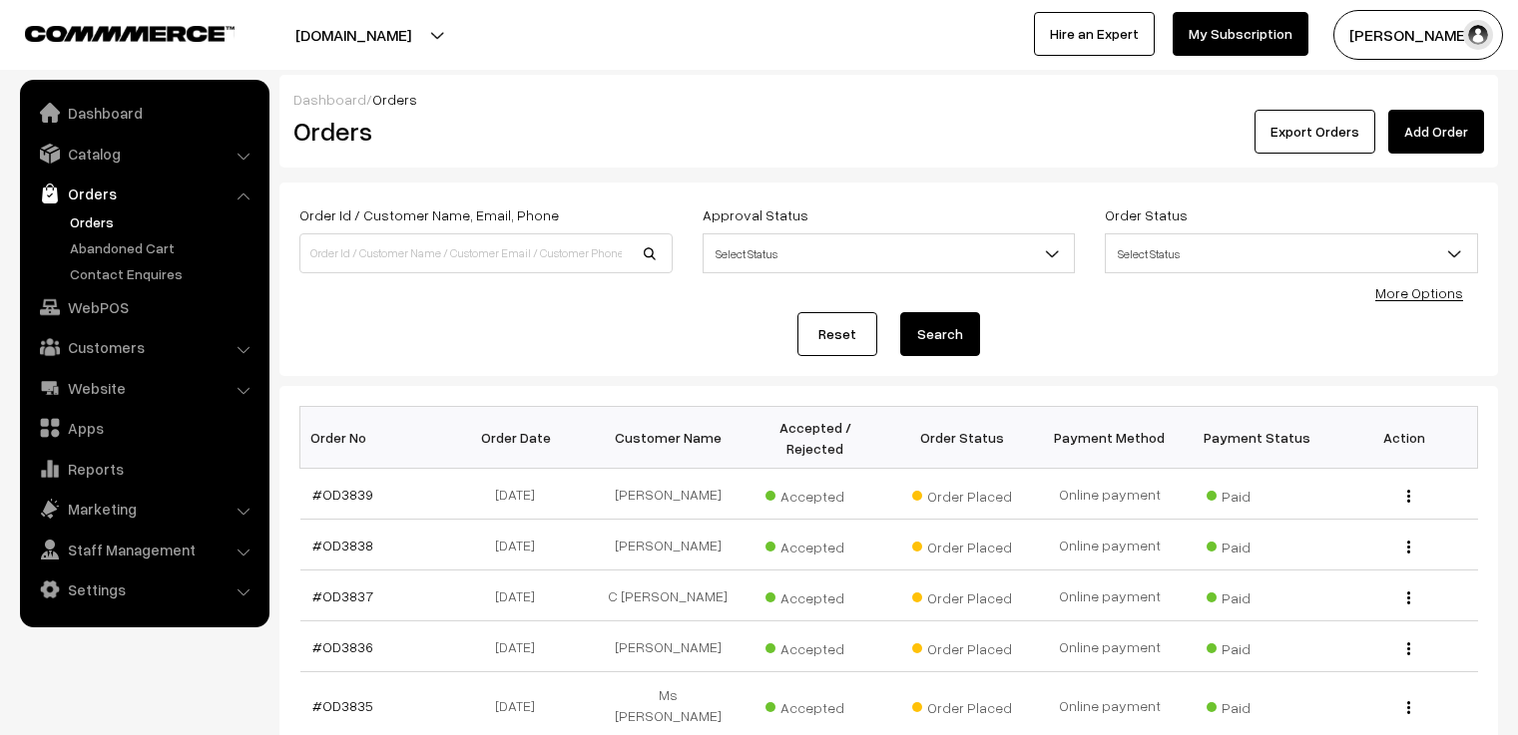 The height and width of the screenshot is (735, 1518). I want to click on a: Customers, so click(144, 347).